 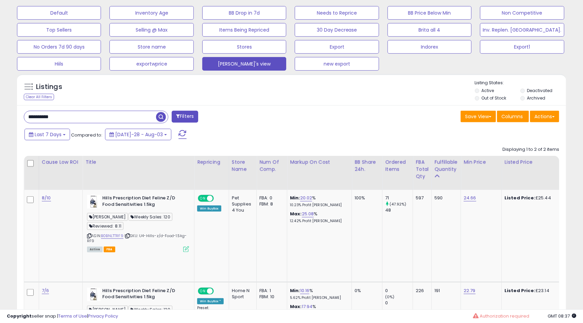 I want to click on div: Num of Comp., so click(x=271, y=166).